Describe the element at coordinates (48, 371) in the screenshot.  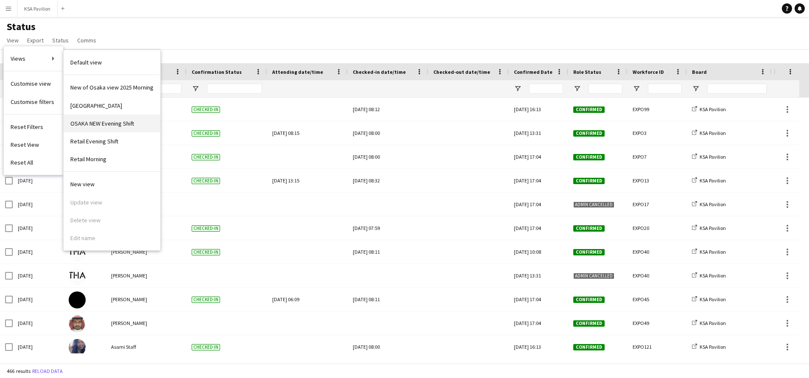
I see `button: Reload data` at that location.